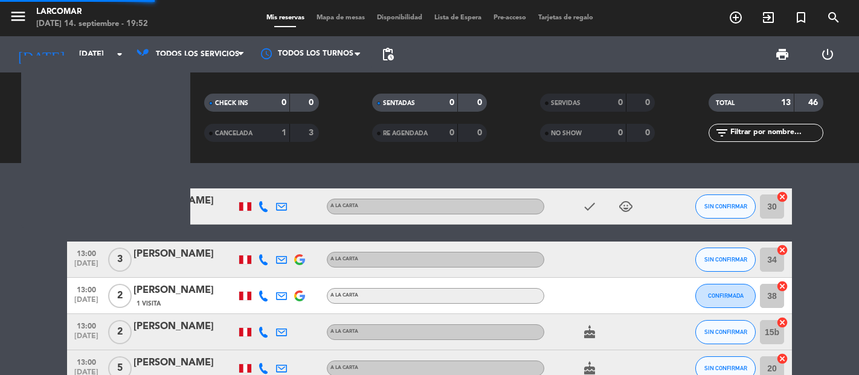  What do you see at coordinates (120, 54) in the screenshot?
I see `i: arrow_drop_down` at bounding box center [120, 54].